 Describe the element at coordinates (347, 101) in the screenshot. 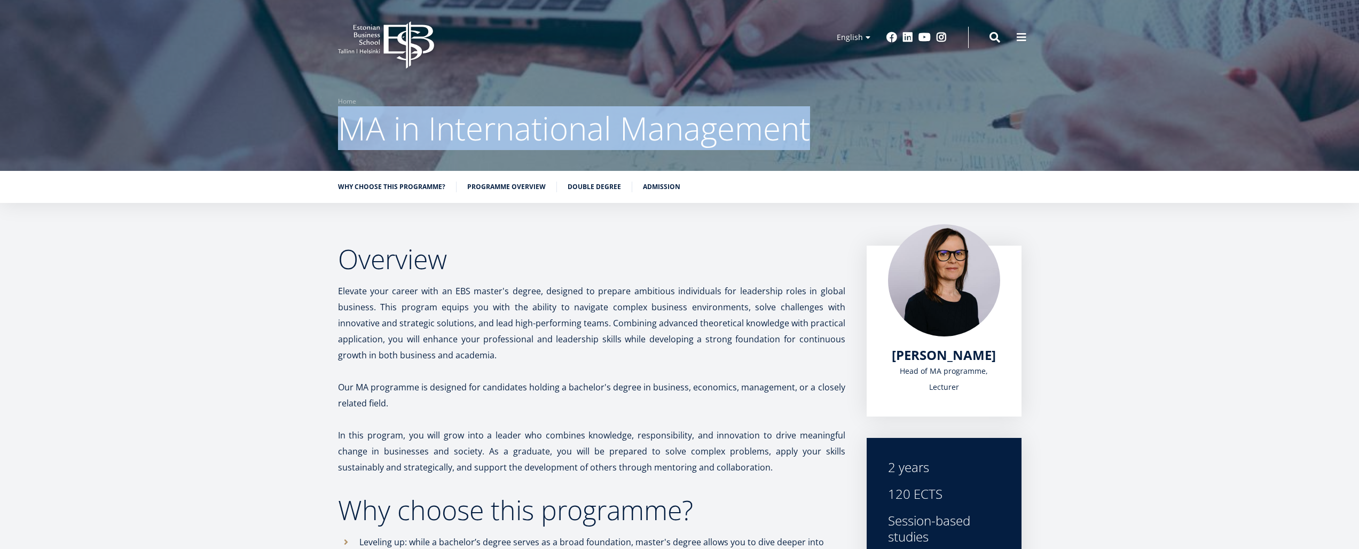

I see `a: Home` at that location.